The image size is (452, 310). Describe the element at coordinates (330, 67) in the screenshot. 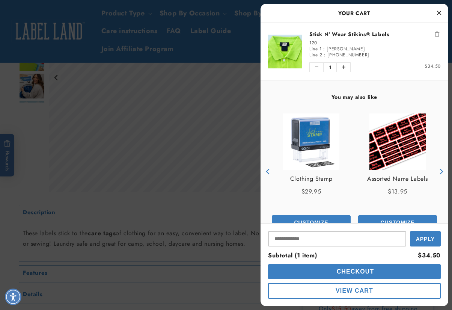

I see `span: 1` at that location.